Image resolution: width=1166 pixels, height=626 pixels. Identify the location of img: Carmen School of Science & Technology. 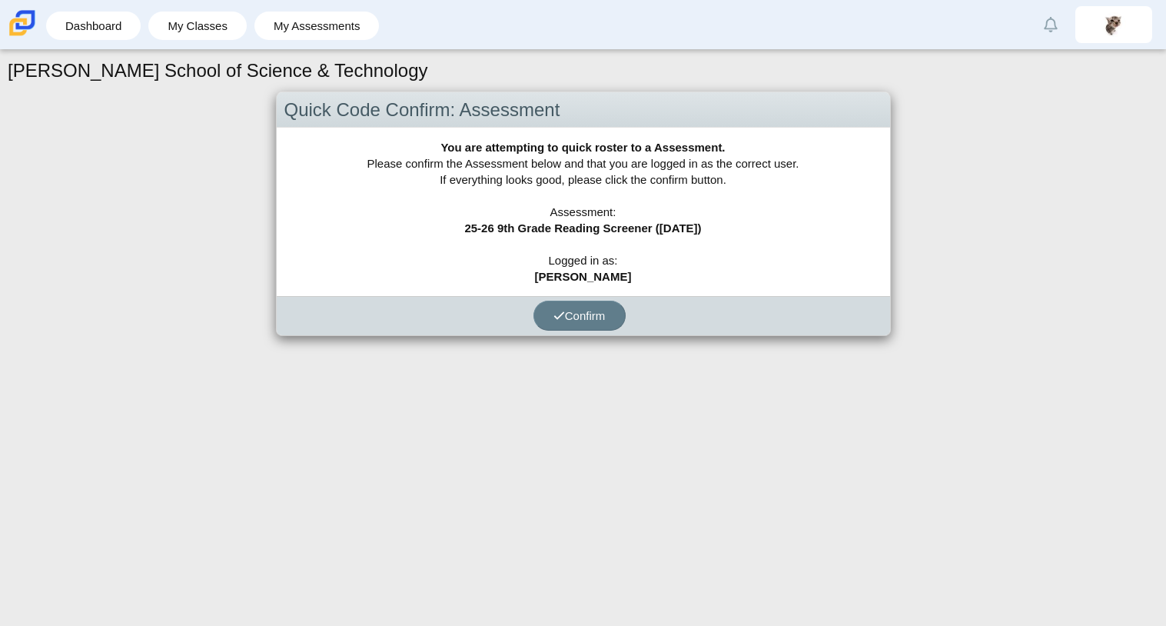
(22, 23).